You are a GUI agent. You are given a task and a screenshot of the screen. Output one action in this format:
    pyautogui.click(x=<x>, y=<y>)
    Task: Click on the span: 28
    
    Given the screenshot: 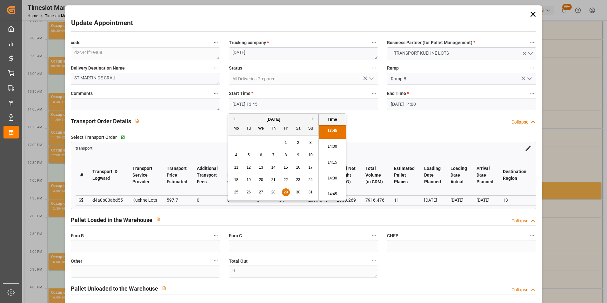 What is the action you would take?
    pyautogui.click(x=273, y=192)
    